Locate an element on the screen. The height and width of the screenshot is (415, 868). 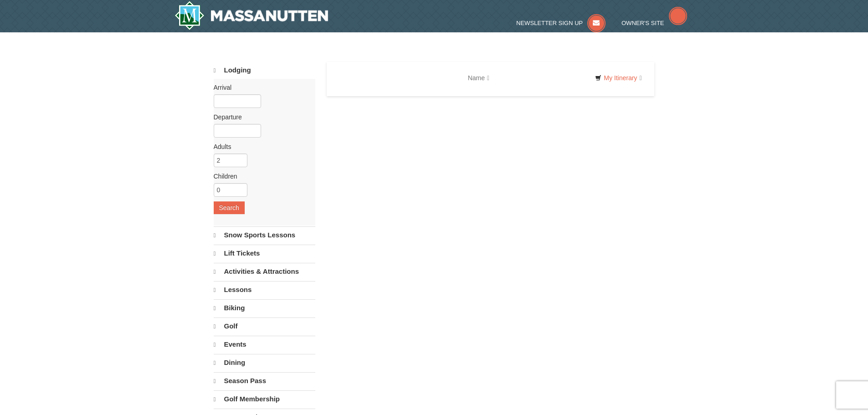
span: Newsletter Sign Up is located at coordinates (549, 23).